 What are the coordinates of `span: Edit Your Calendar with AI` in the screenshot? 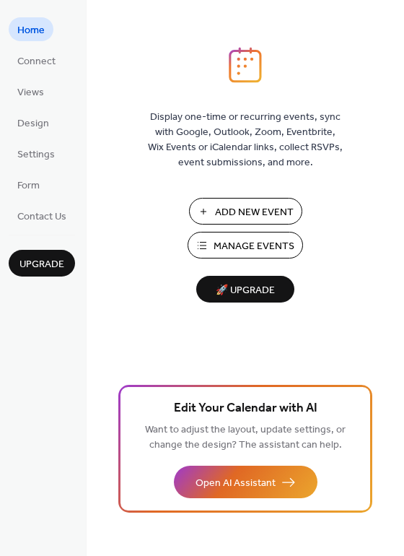 It's located at (245, 408).